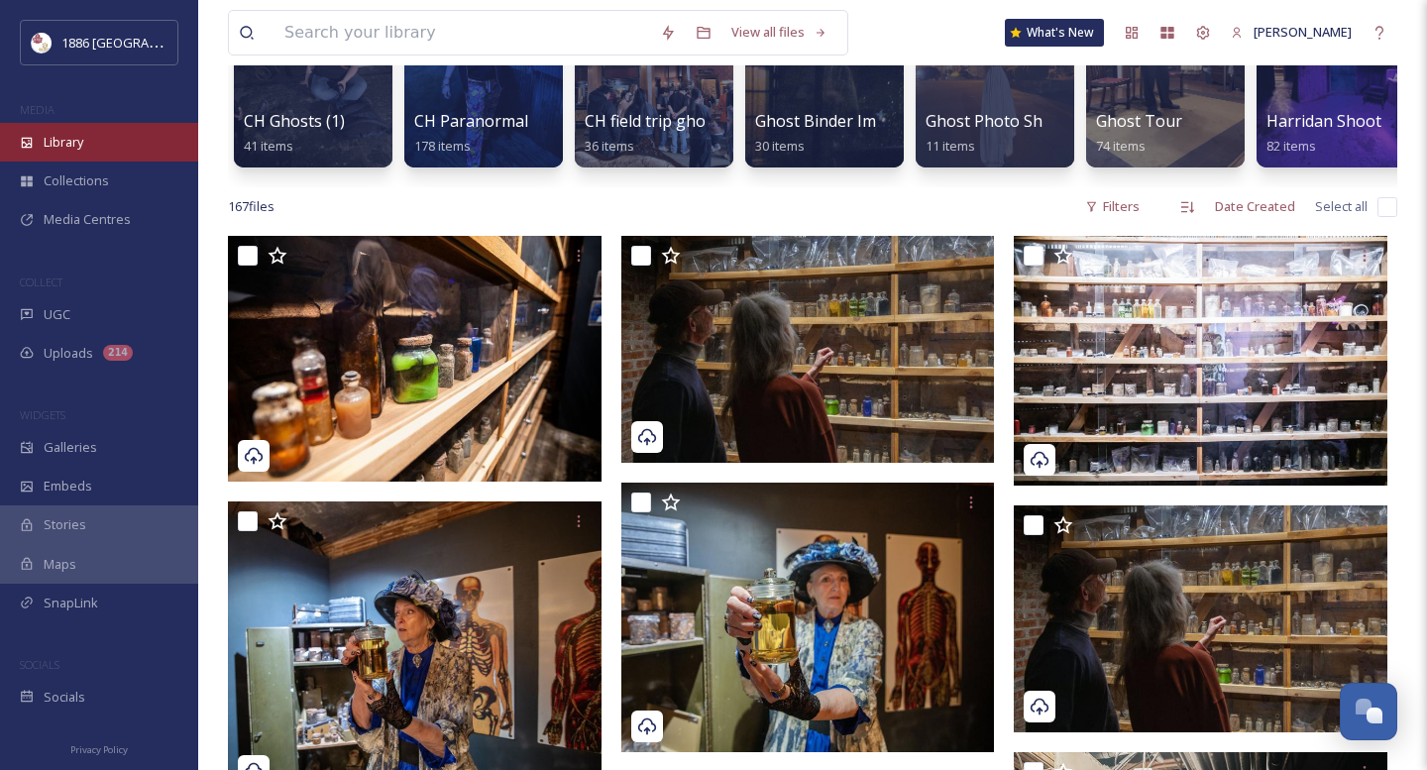  What do you see at coordinates (670, 121) in the screenshot?
I see `span: CH field trip ghost tour` at bounding box center [670, 121].